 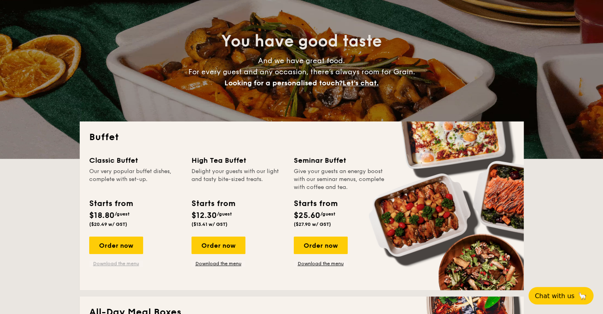 I want to click on span: You have good taste, so click(x=301, y=41).